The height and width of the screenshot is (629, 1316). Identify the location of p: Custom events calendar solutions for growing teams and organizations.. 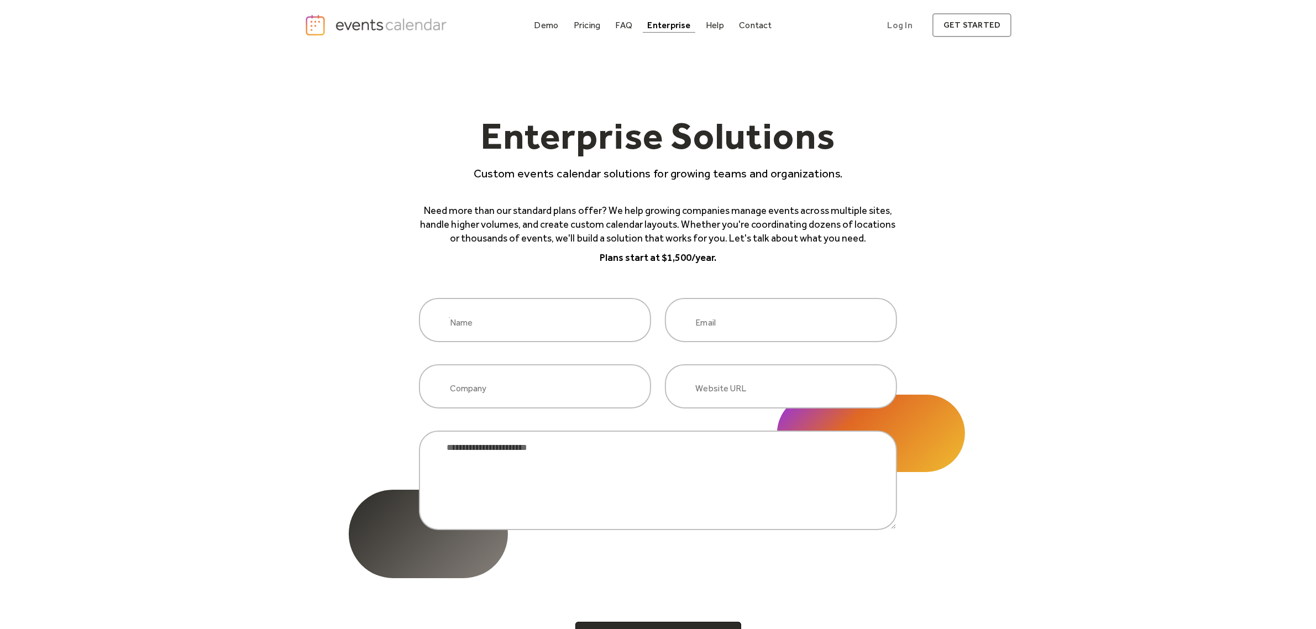
(658, 173).